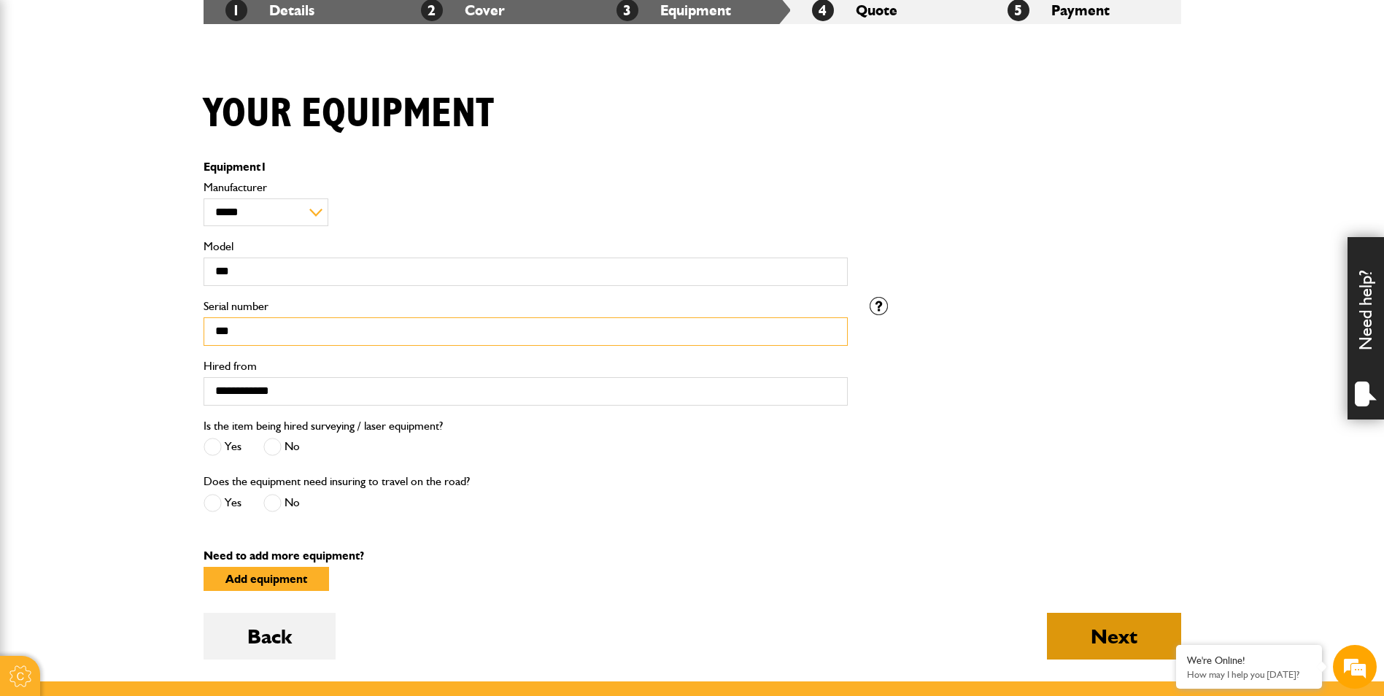 The image size is (1384, 696). I want to click on p: How may I help you today?, so click(1249, 674).